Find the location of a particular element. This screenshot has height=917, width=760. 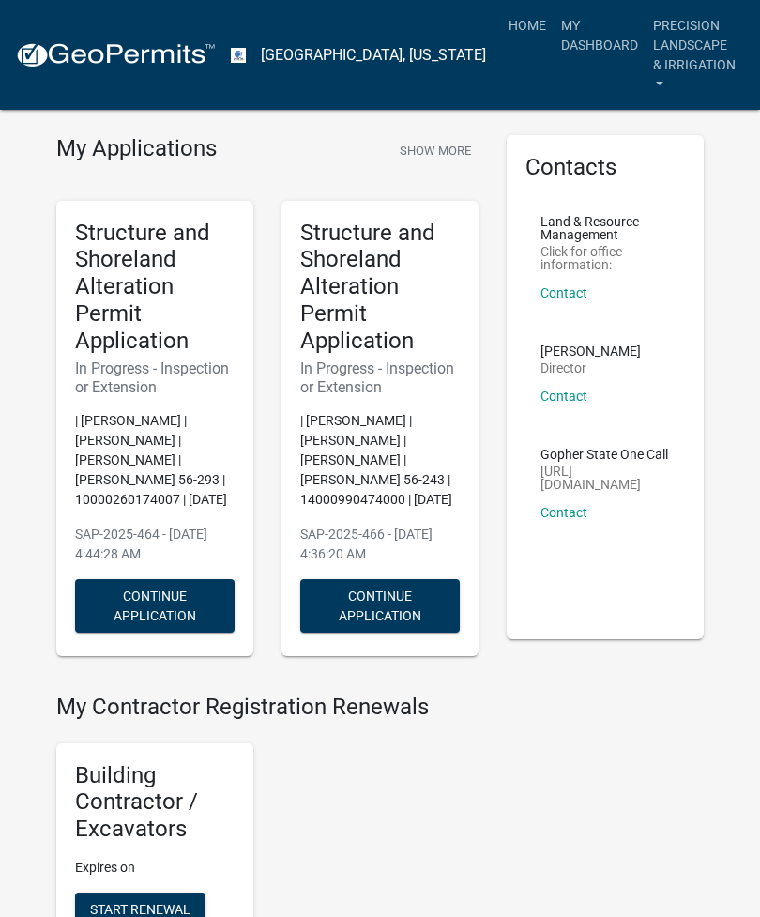

a: Precision Landscape & Irrigation is located at coordinates (695, 54).